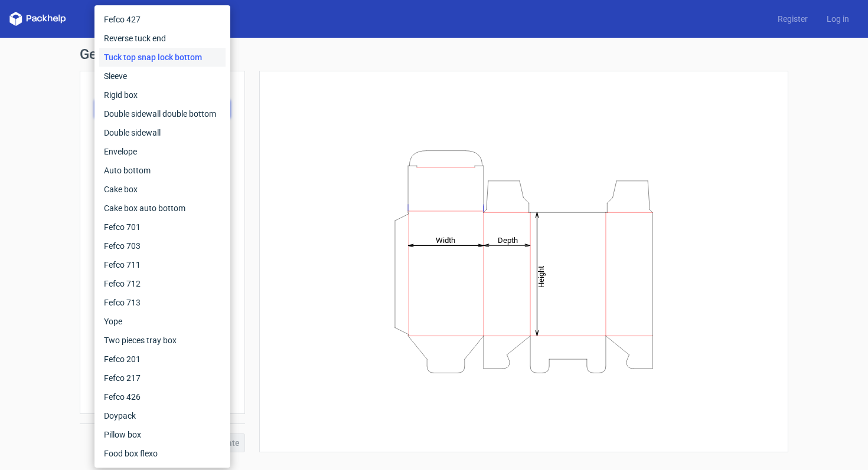 The image size is (868, 470). Describe the element at coordinates (162, 114) in the screenshot. I see `div: Double sidewall double bottom` at that location.